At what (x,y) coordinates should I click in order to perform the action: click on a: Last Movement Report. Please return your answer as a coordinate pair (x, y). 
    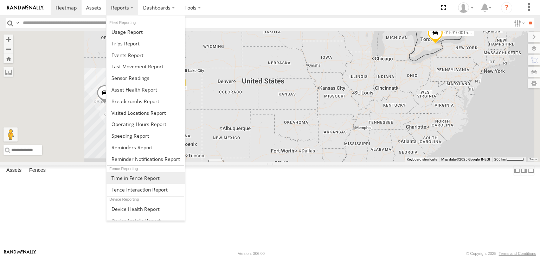
    Looking at the image, I should click on (146, 66).